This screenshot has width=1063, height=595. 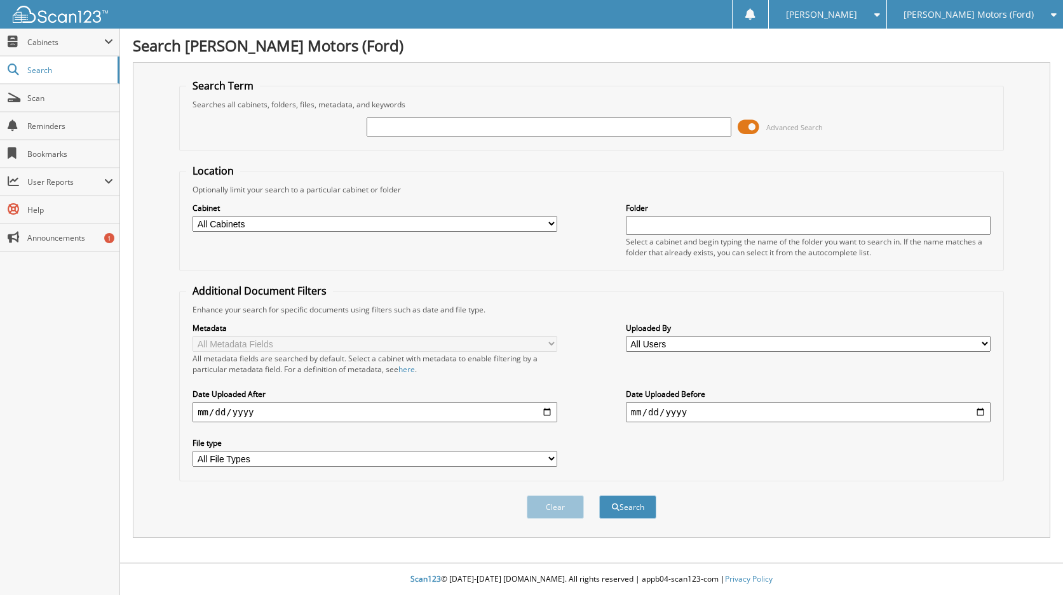 What do you see at coordinates (808, 208) in the screenshot?
I see `label: Folder` at bounding box center [808, 208].